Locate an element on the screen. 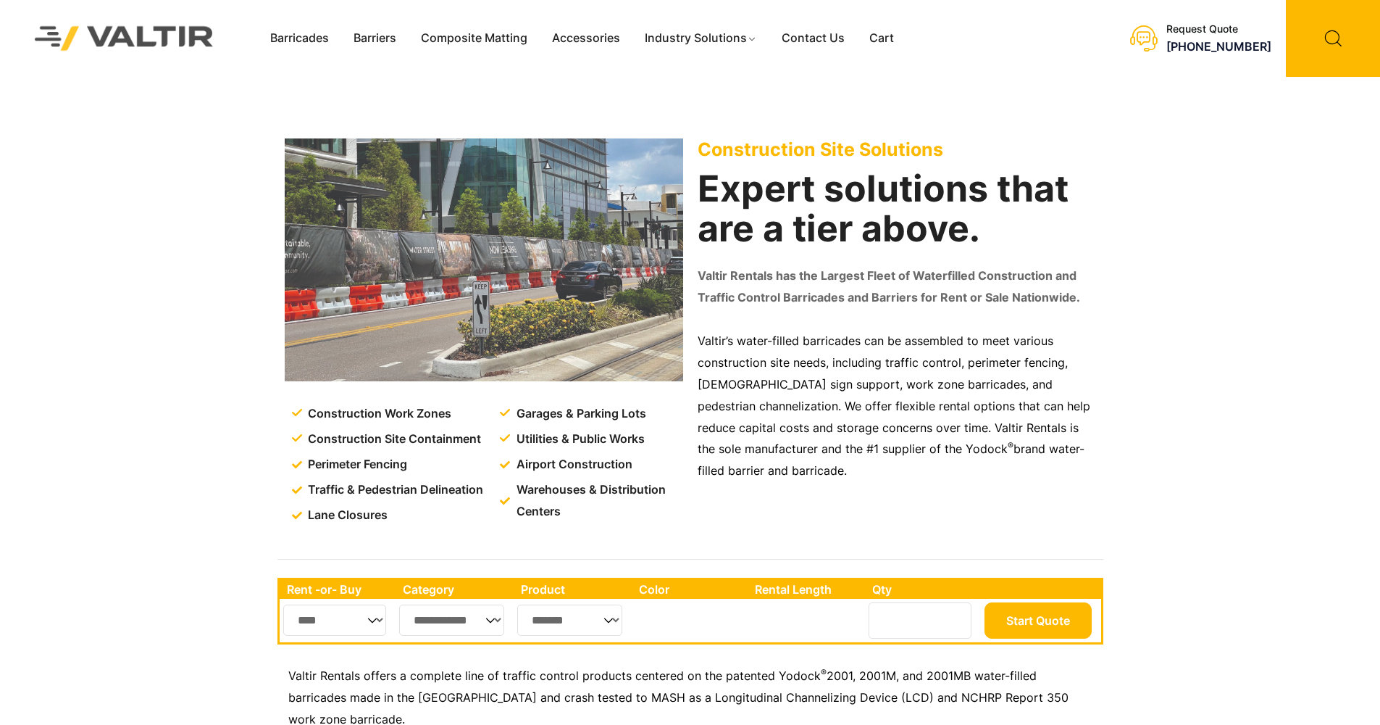 The width and height of the screenshot is (1380, 725). a: Barricades is located at coordinates (299, 38).